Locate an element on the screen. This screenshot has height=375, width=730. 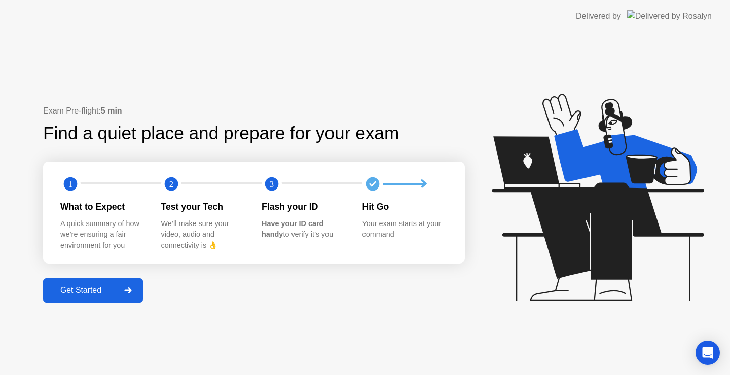
div: A quick summary of how we’re ensuring a fair environment for you is located at coordinates (102, 235).